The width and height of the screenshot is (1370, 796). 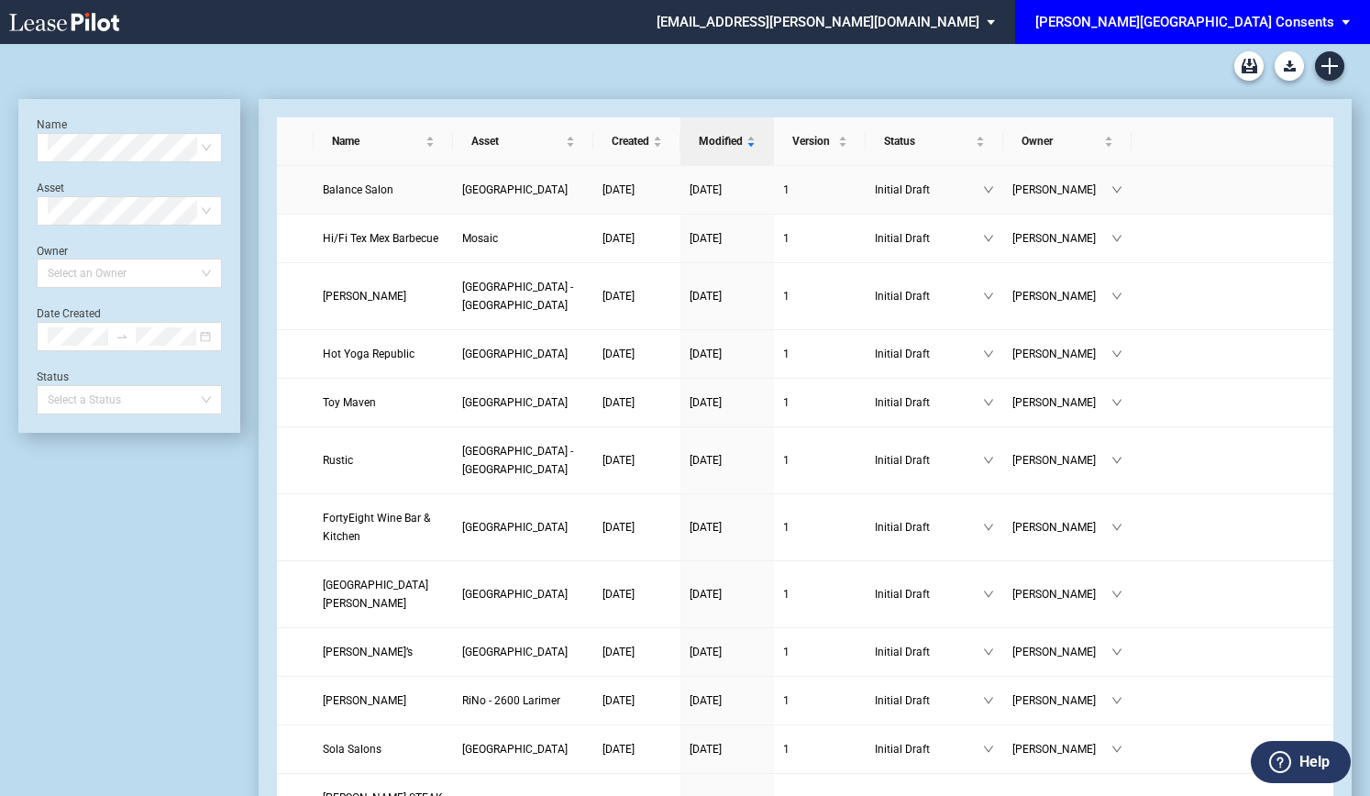 I want to click on th: Name, so click(x=383, y=141).